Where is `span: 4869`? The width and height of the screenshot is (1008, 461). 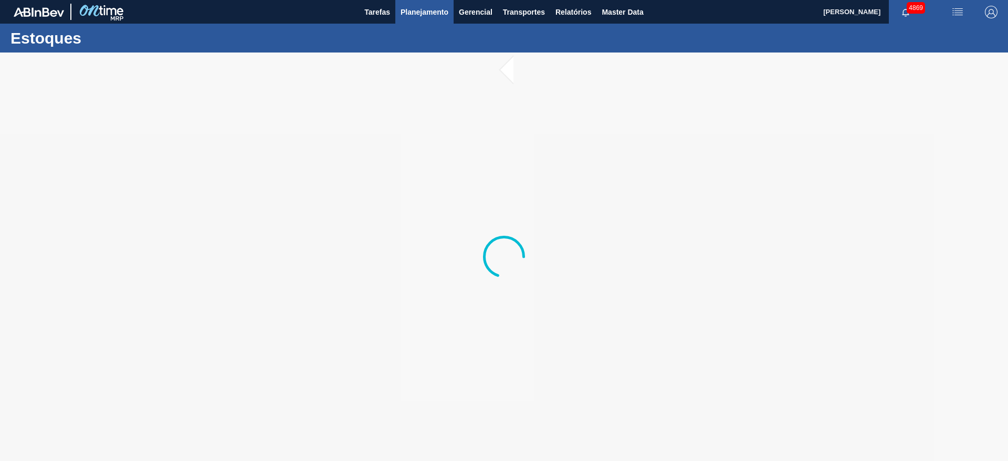 span: 4869 is located at coordinates (915, 8).